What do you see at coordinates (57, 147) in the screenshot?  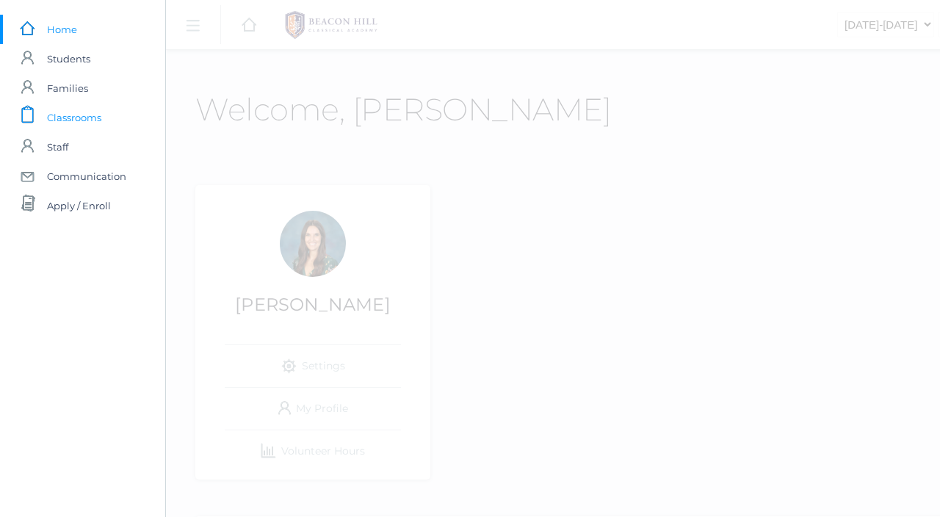 I see `span: Staff` at bounding box center [57, 147].